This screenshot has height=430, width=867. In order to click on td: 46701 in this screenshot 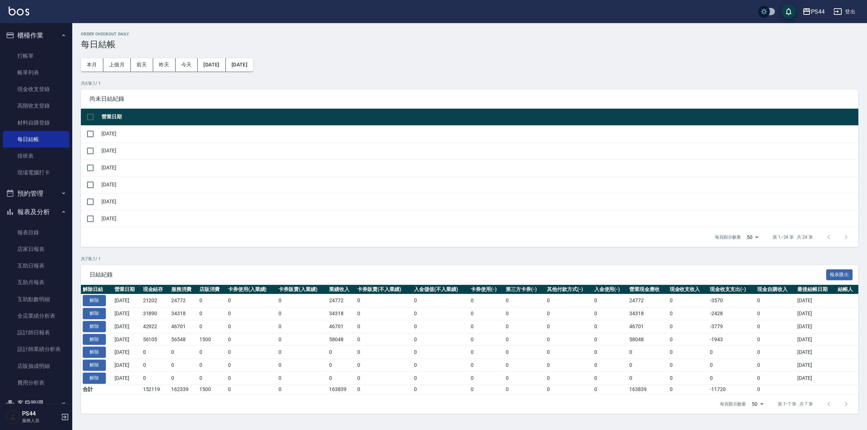, I will do `click(183, 327)`.